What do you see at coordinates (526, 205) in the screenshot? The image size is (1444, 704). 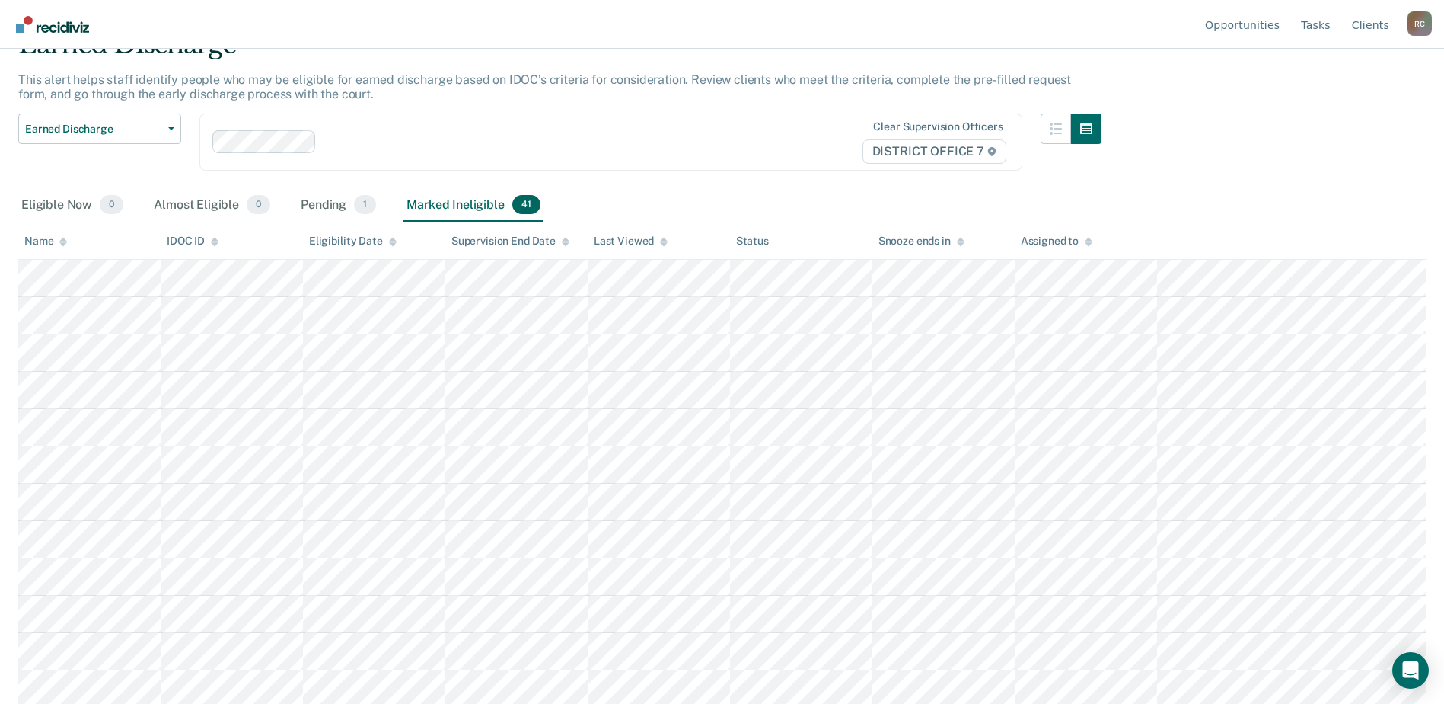 I see `span: 41` at bounding box center [526, 205].